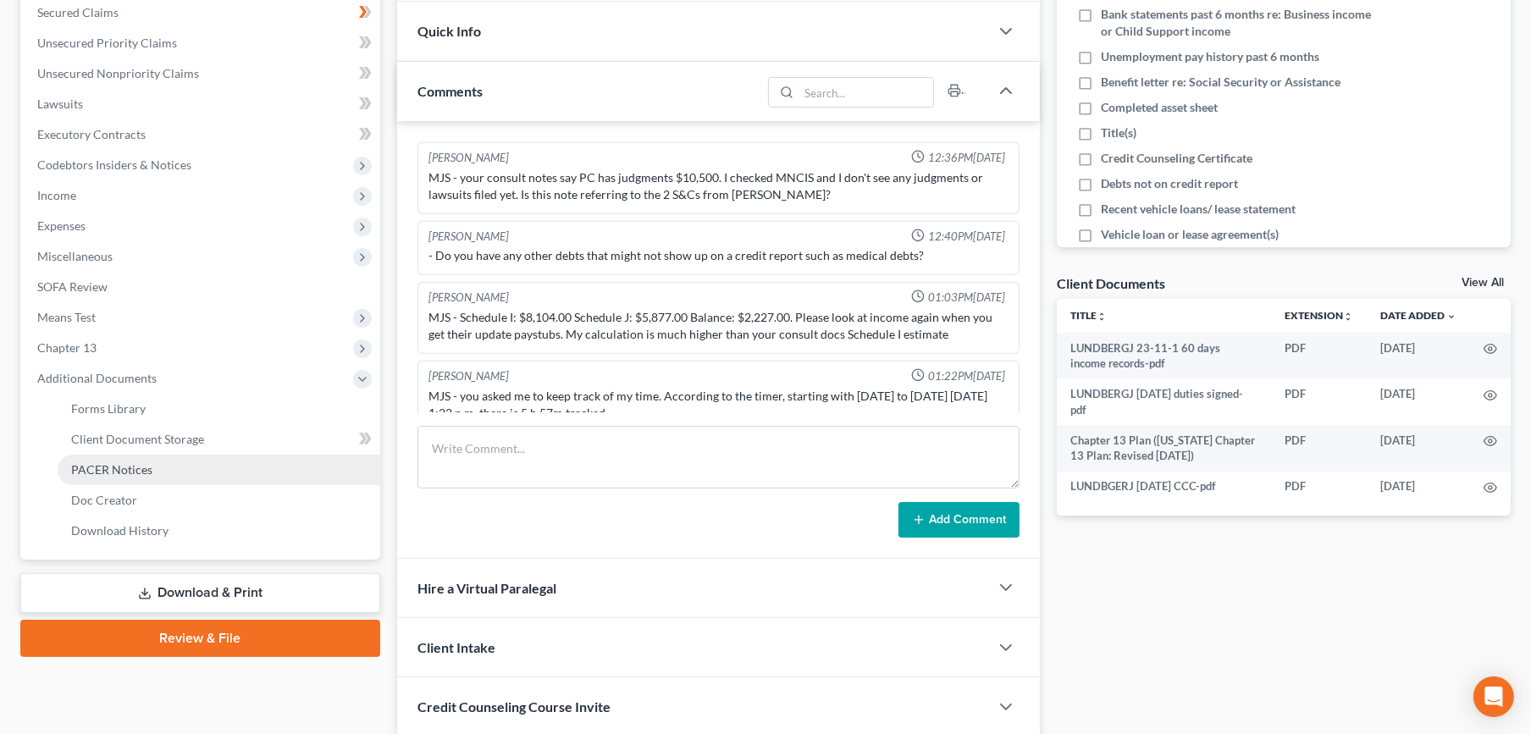  I want to click on span: Codebtors Insiders & Notices, so click(114, 164).